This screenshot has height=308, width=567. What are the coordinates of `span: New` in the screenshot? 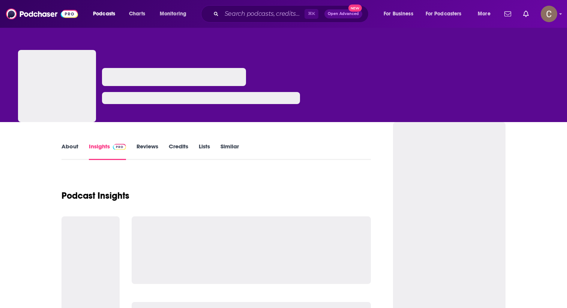 It's located at (355, 8).